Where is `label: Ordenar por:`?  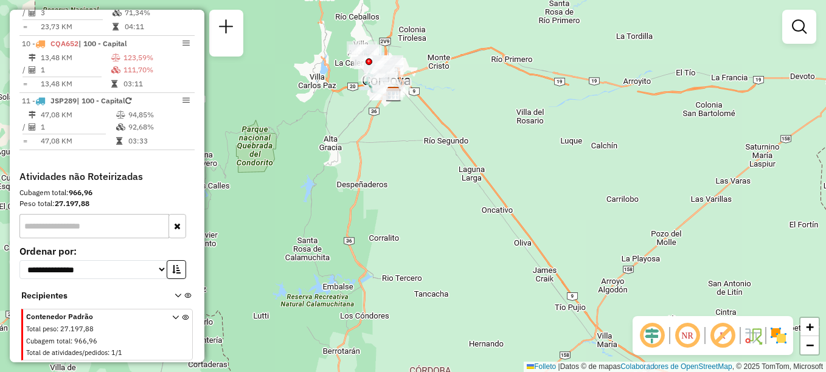 label: Ordenar por: is located at coordinates (107, 251).